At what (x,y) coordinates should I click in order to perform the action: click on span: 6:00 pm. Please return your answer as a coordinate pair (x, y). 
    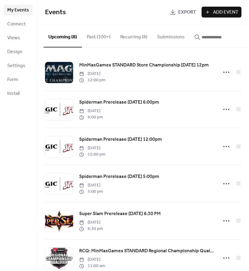
    Looking at the image, I should click on (91, 117).